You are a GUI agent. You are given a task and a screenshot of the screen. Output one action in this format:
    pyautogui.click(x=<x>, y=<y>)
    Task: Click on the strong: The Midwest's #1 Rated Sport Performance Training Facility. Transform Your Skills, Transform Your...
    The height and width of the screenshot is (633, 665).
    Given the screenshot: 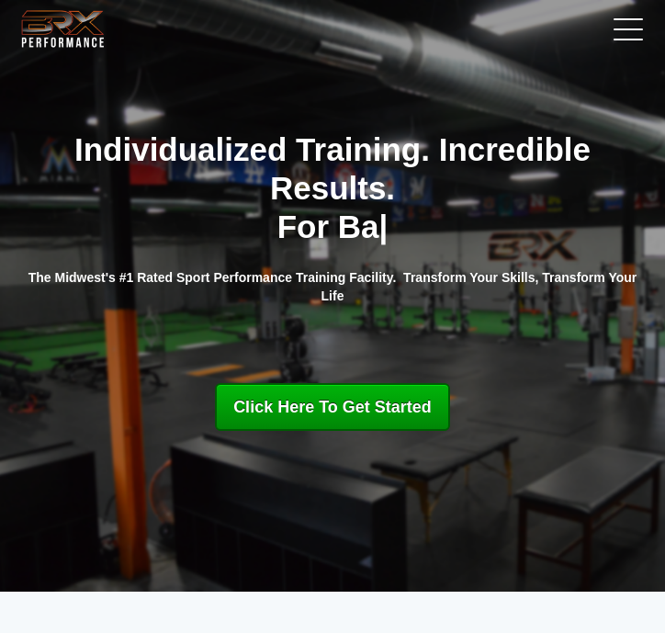 What is the action you would take?
    pyautogui.click(x=332, y=286)
    